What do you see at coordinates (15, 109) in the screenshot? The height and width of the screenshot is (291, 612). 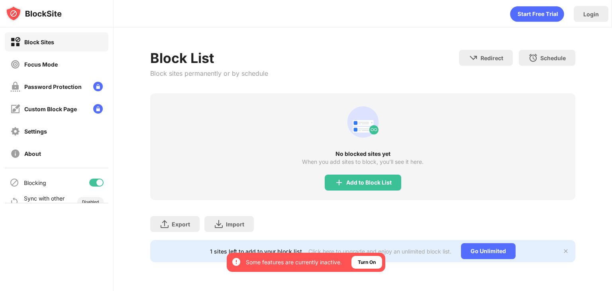 I see `img: customize-block-page-off.svg` at bounding box center [15, 109].